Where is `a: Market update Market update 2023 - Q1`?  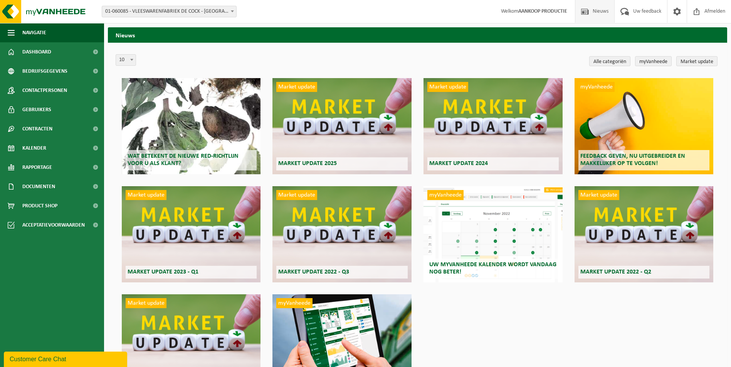
a: Market update Market update 2023 - Q1 is located at coordinates (191, 235).